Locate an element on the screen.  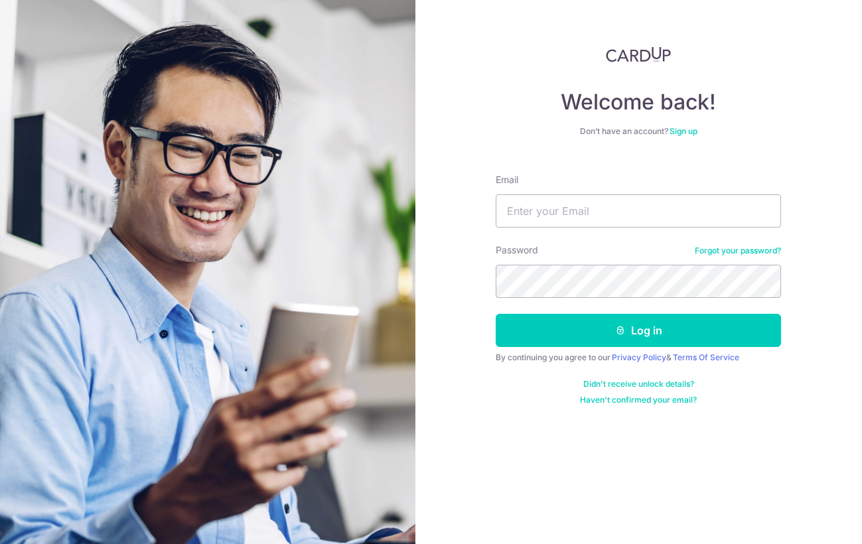
a: Forgot your password? is located at coordinates (738, 251).